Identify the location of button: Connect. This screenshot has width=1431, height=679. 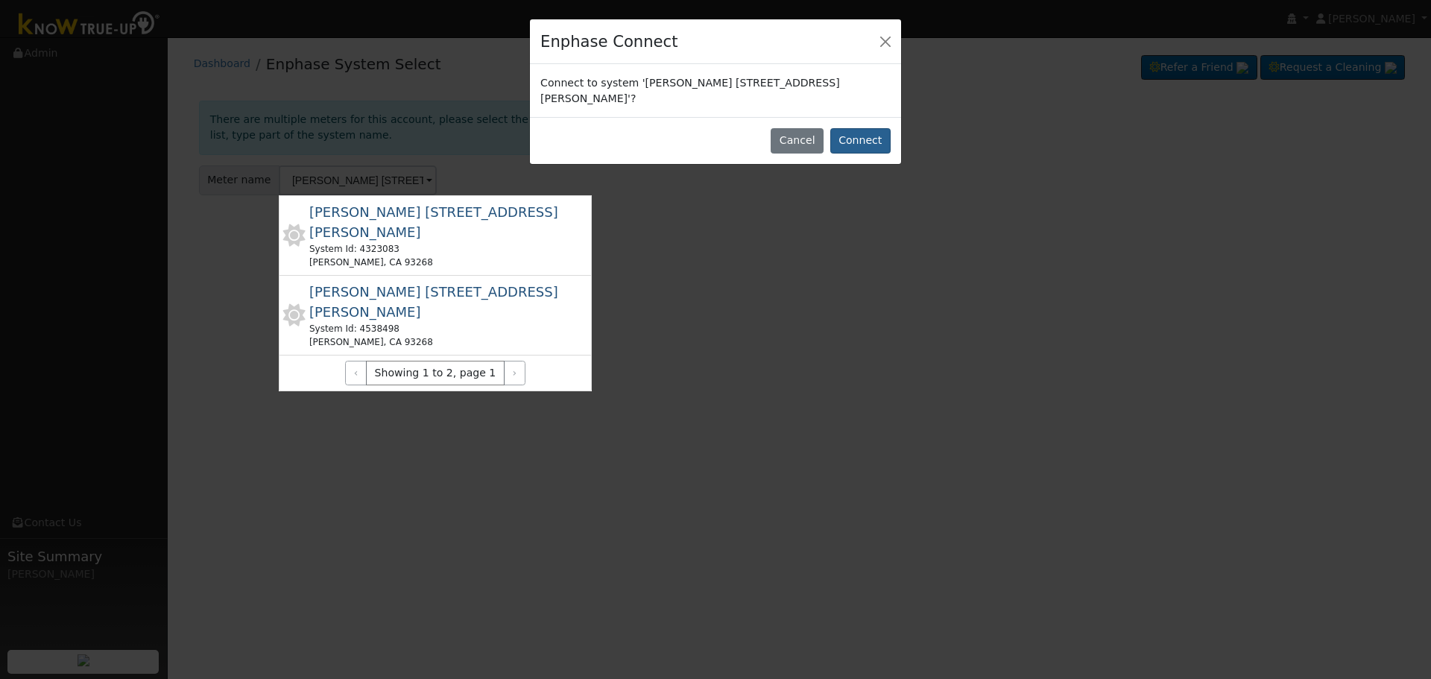
(860, 141).